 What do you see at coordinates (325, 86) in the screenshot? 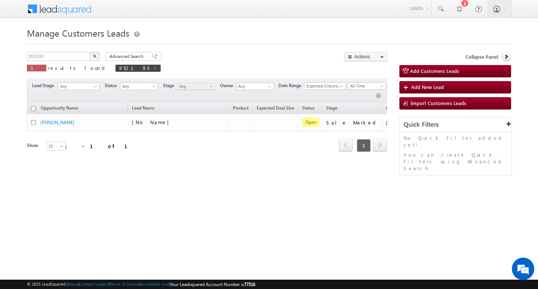
I see `a: Expected Closure Date` at bounding box center [325, 86].